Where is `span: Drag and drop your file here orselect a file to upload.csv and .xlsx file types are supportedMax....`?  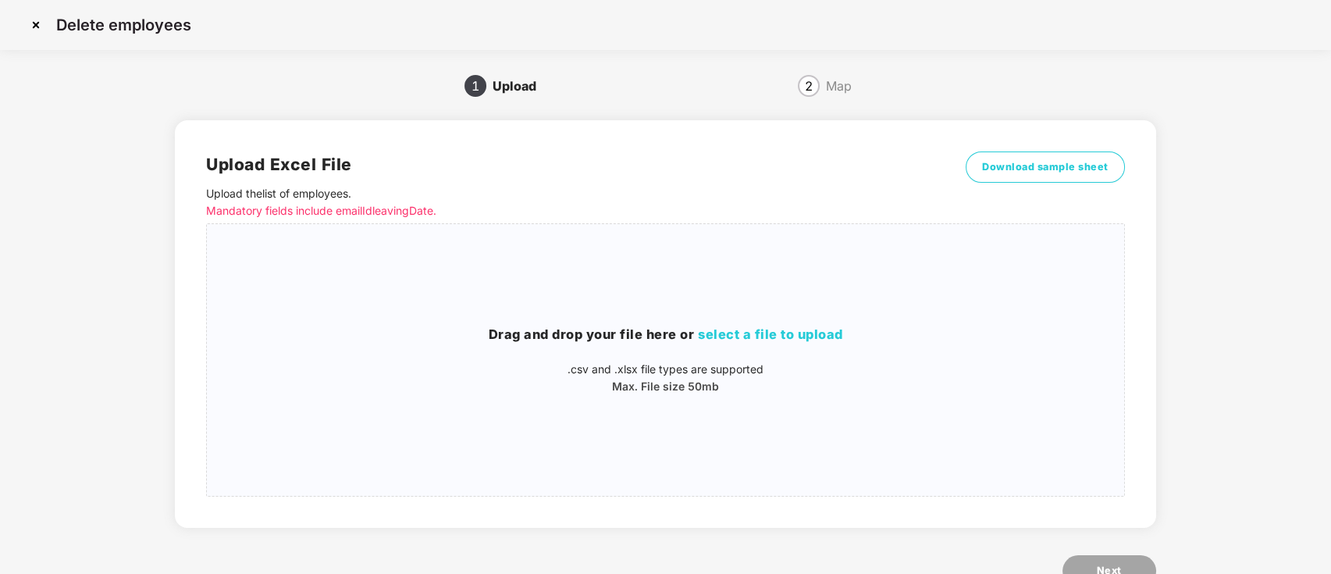 span: Drag and drop your file here orselect a file to upload.csv and .xlsx file types are supportedMax.... is located at coordinates (665, 360).